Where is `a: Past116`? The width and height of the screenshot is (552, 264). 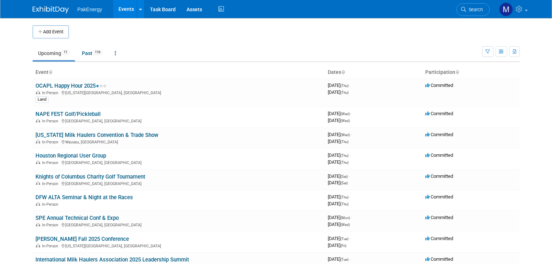
a: Past116 is located at coordinates (92, 53).